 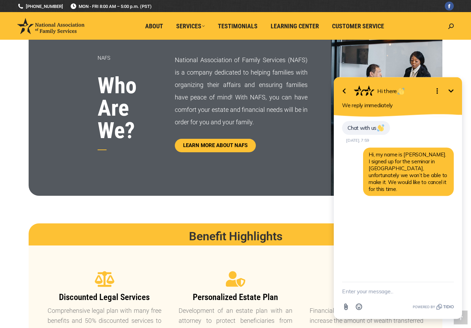 I want to click on a: Testimonials, so click(x=238, y=26).